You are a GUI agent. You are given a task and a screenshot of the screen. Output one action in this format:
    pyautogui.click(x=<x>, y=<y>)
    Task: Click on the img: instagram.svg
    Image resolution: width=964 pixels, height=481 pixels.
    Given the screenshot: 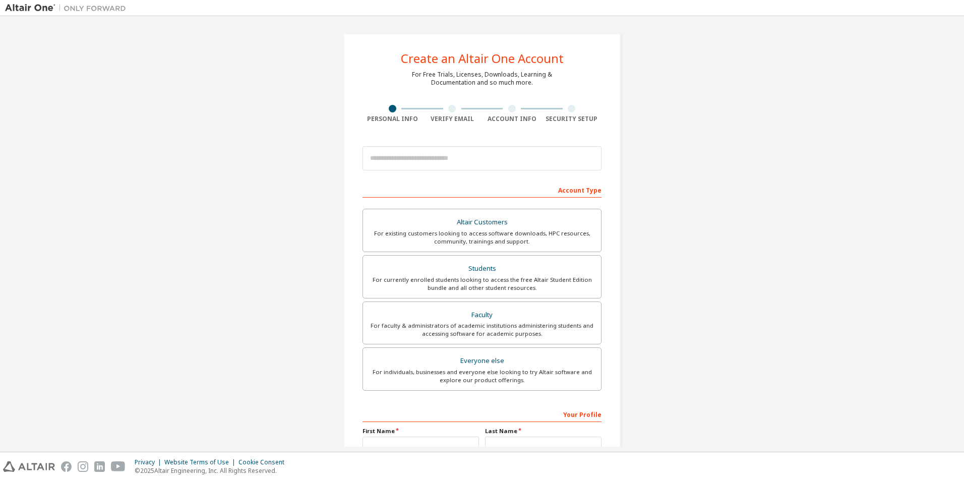 What is the action you would take?
    pyautogui.click(x=83, y=466)
    